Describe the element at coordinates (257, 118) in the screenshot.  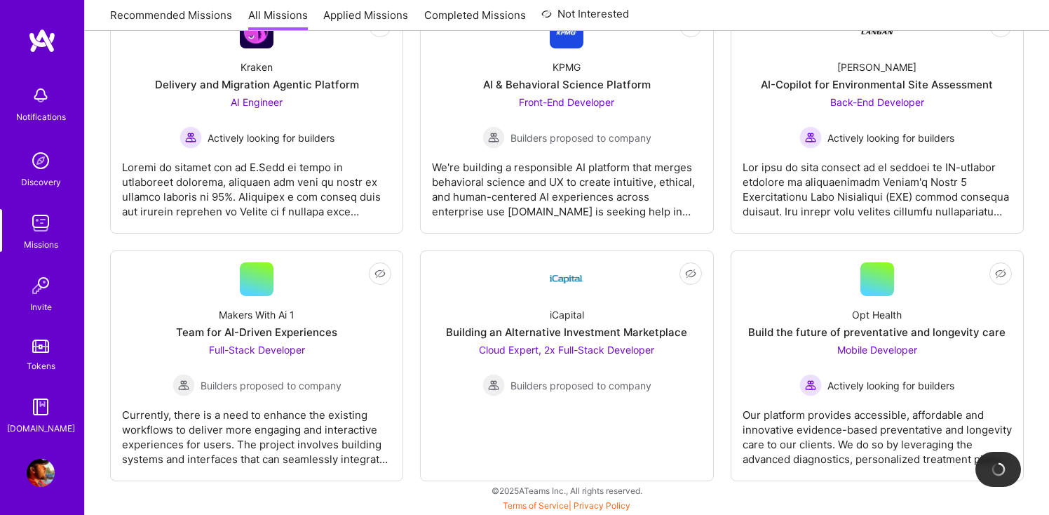
I see `a: Company LogoKrakenDelivery and Migration Agentic PlatformAI Engineer Actively looking for builder...` at that location.